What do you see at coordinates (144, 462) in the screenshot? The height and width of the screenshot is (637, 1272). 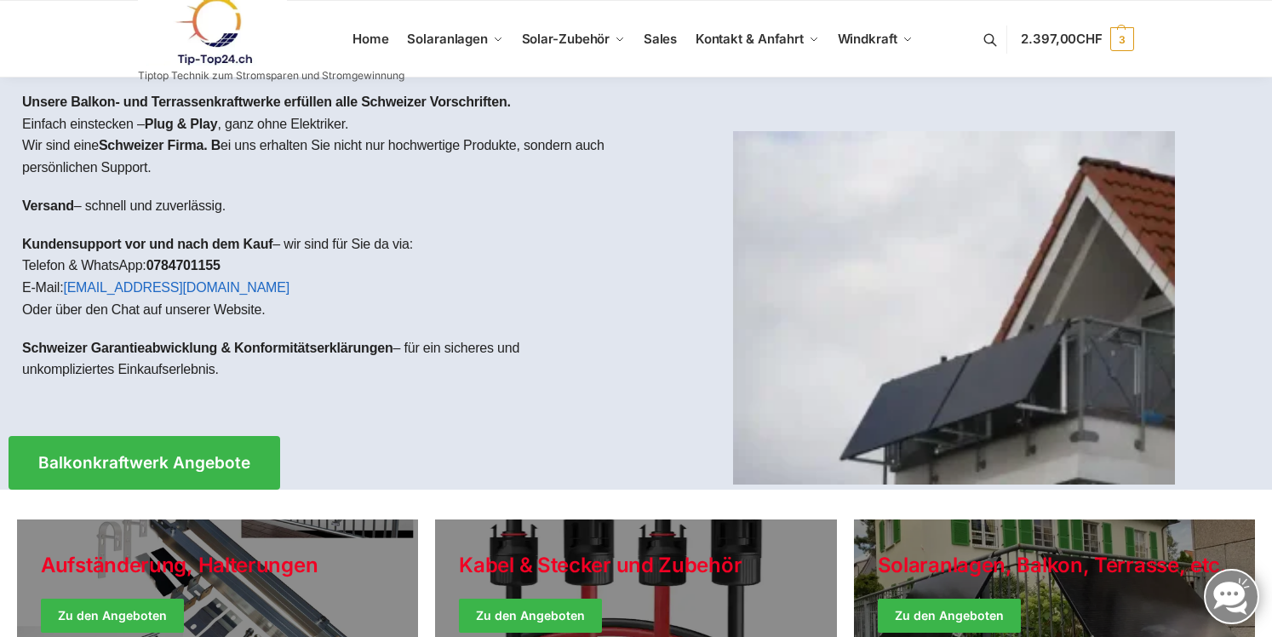 I see `span: Balkonkraftwerk Angebote` at bounding box center [144, 462].